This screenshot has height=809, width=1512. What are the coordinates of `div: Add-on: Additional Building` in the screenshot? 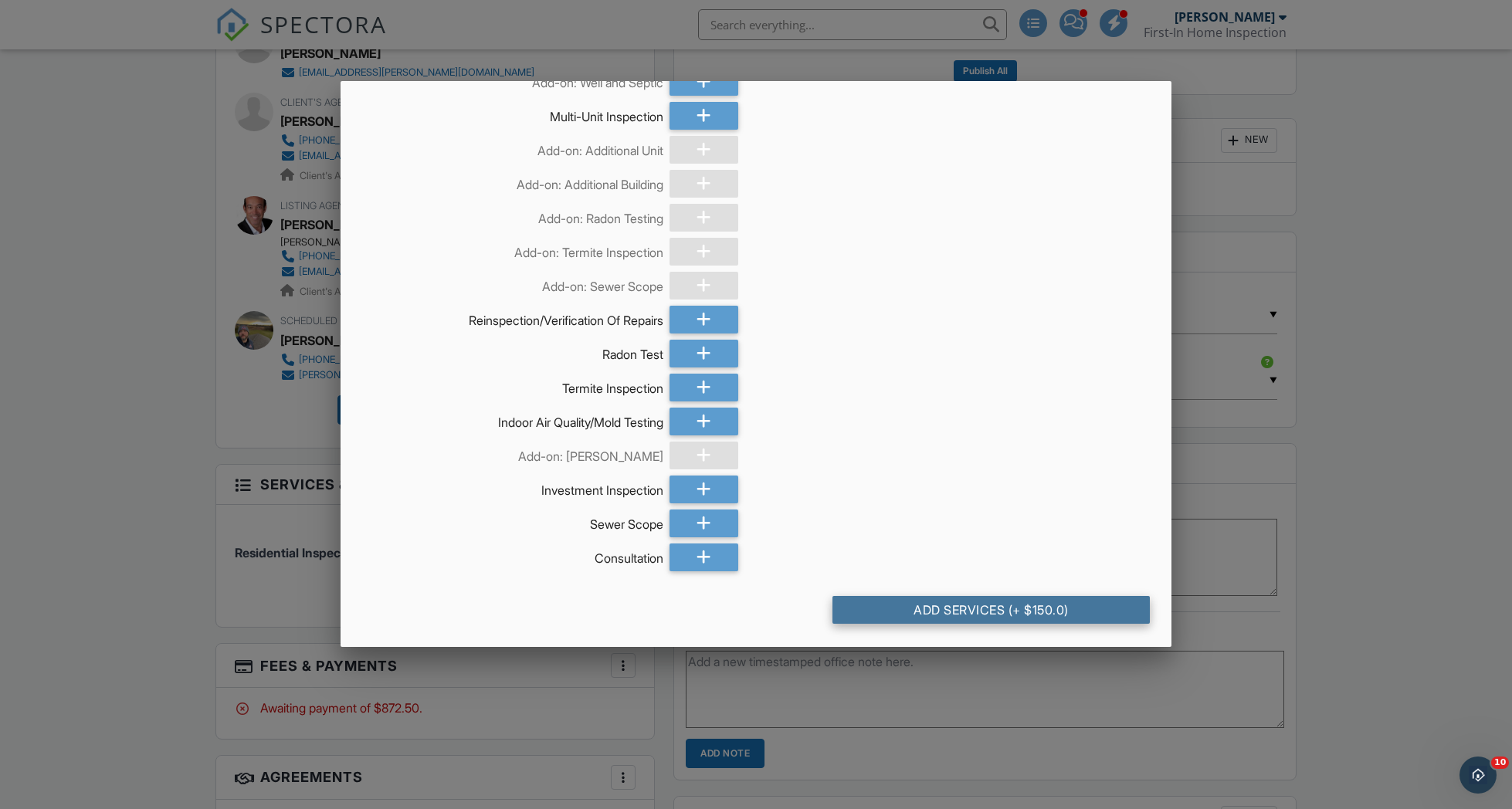 It's located at (513, 182).